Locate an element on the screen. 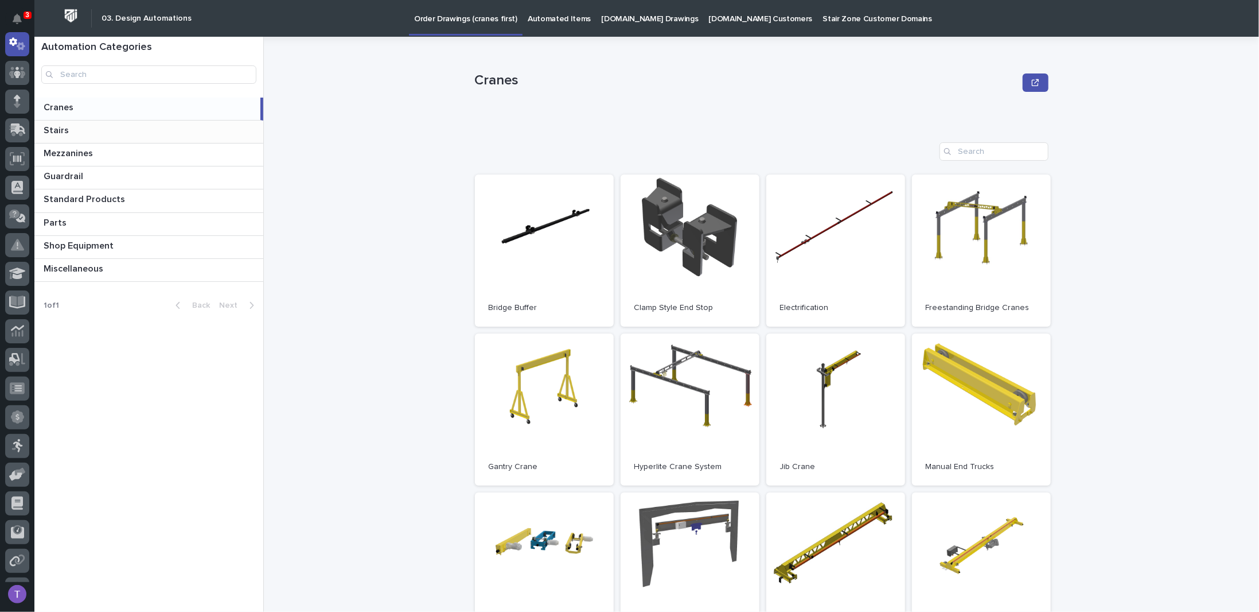  a: PartsParts is located at coordinates (149, 224).